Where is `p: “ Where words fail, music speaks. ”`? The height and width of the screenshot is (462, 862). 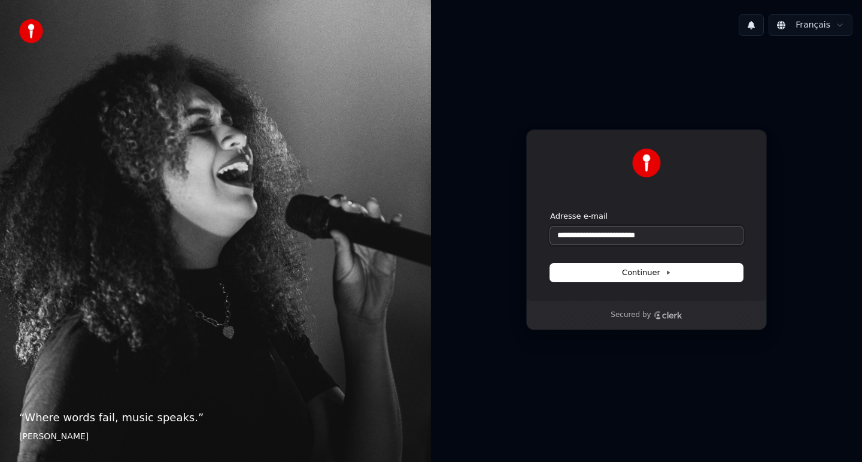 p: “ Where words fail, music speaks. ” is located at coordinates (216, 417).